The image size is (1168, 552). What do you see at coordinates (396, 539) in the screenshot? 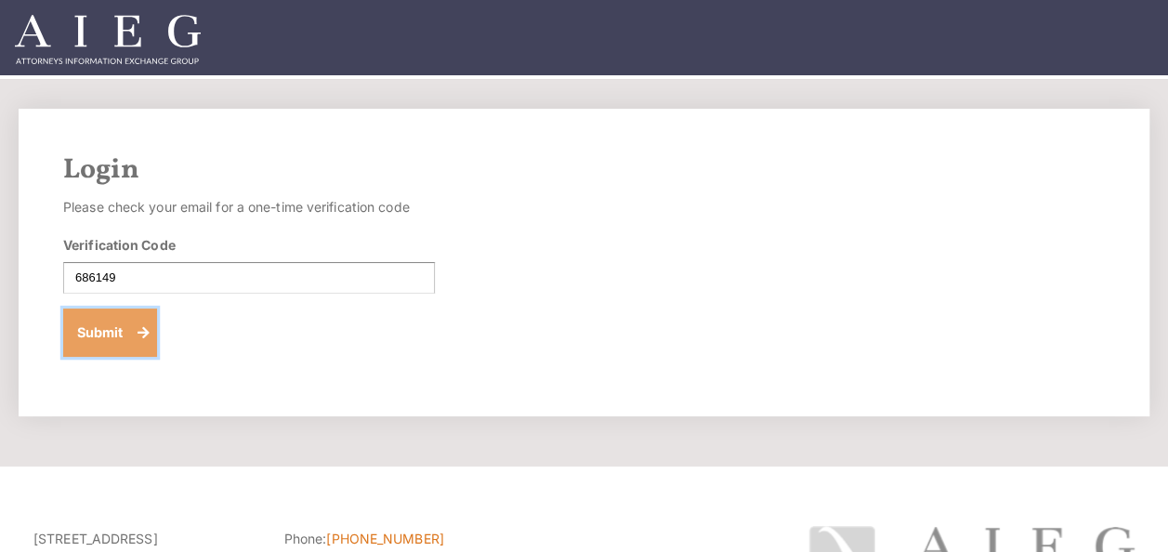
I see `li: Phone:` at bounding box center [396, 539].